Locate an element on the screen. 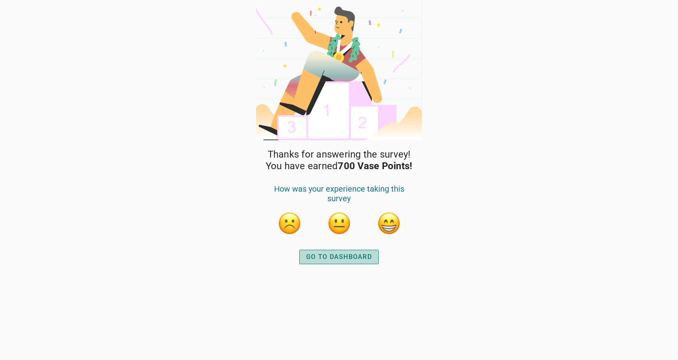  span: You have earned is located at coordinates (339, 166).